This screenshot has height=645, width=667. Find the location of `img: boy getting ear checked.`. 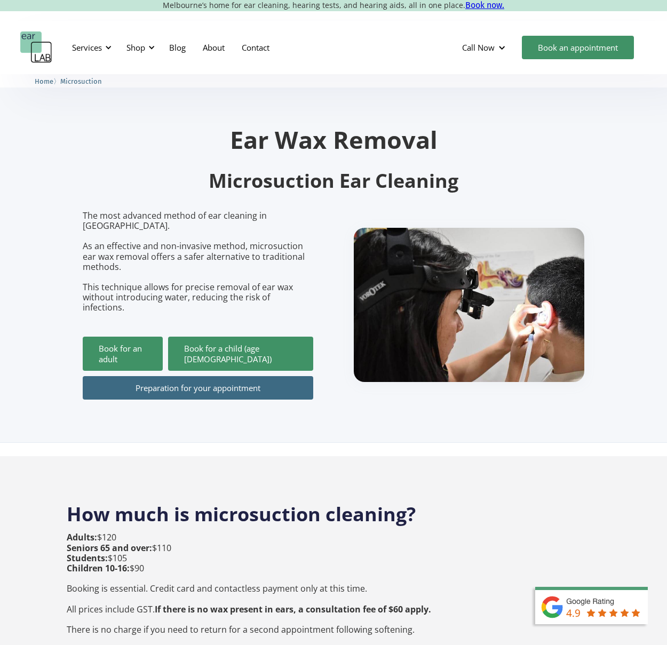

img: boy getting ear checked. is located at coordinates (469, 304).